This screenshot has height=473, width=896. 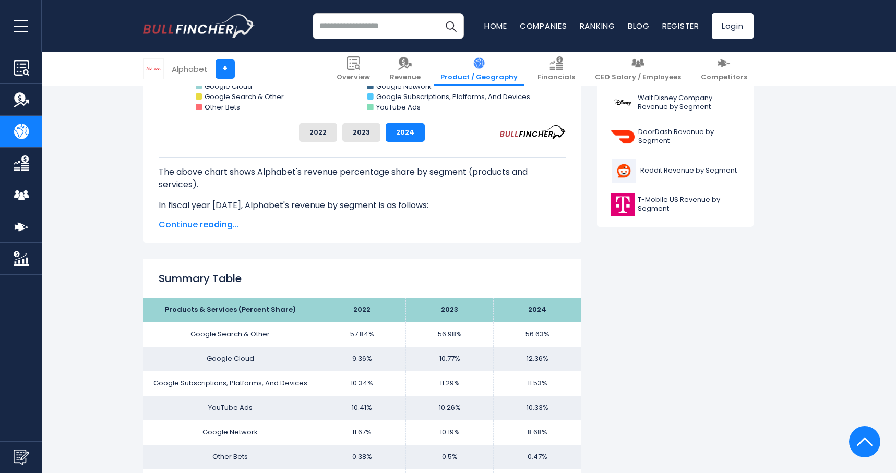 I want to click on td: 10.41%, so click(x=362, y=408).